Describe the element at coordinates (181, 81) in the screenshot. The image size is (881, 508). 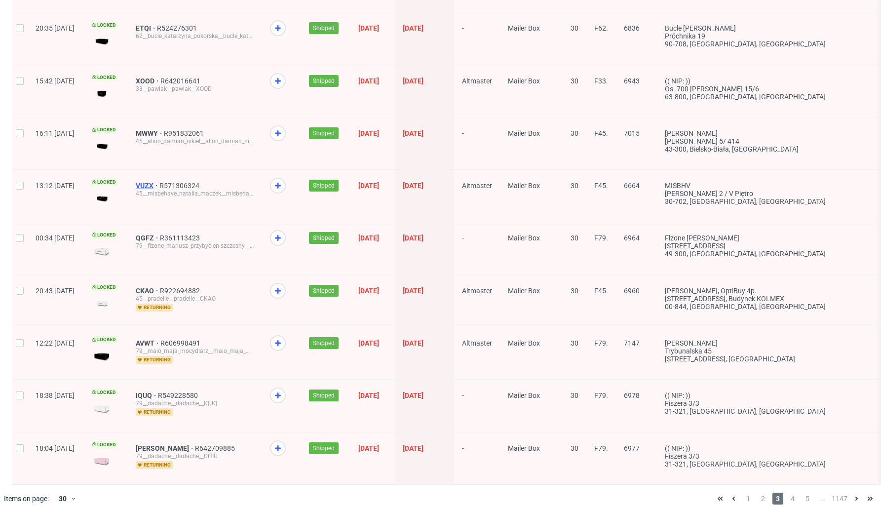
I see `span: R642016641` at that location.